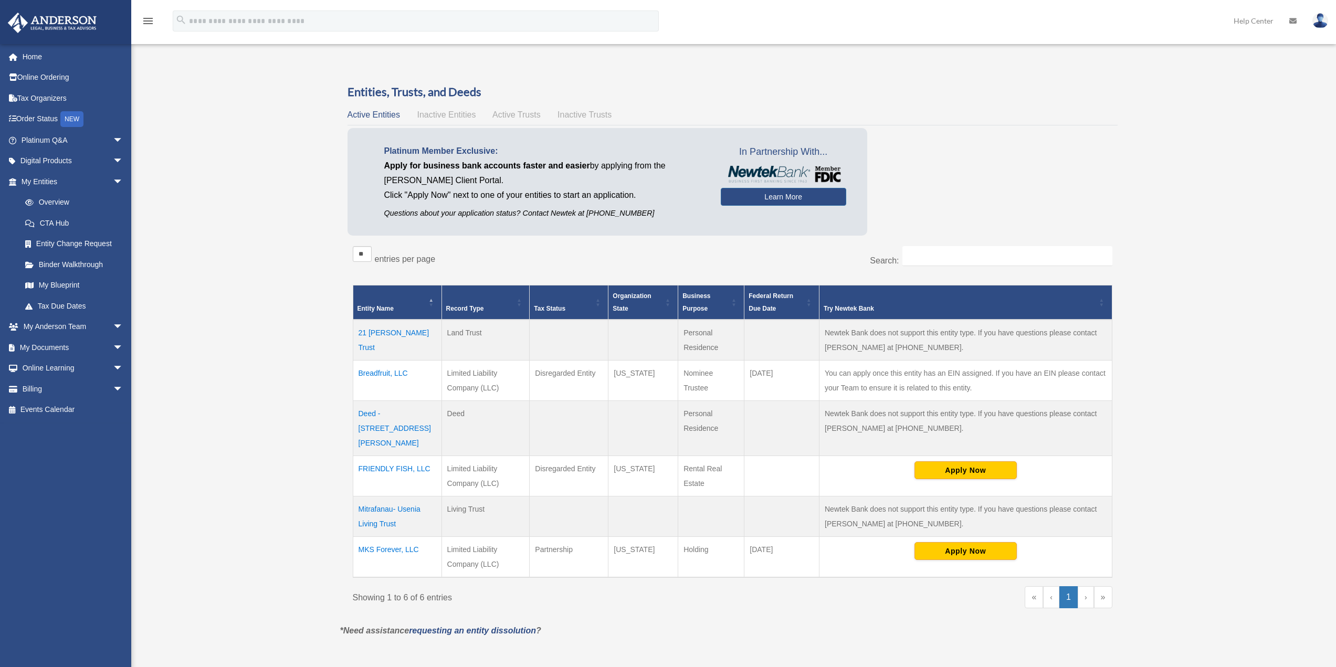 The image size is (1336, 667). Describe the element at coordinates (696, 302) in the screenshot. I see `span: Business Purpose` at that location.